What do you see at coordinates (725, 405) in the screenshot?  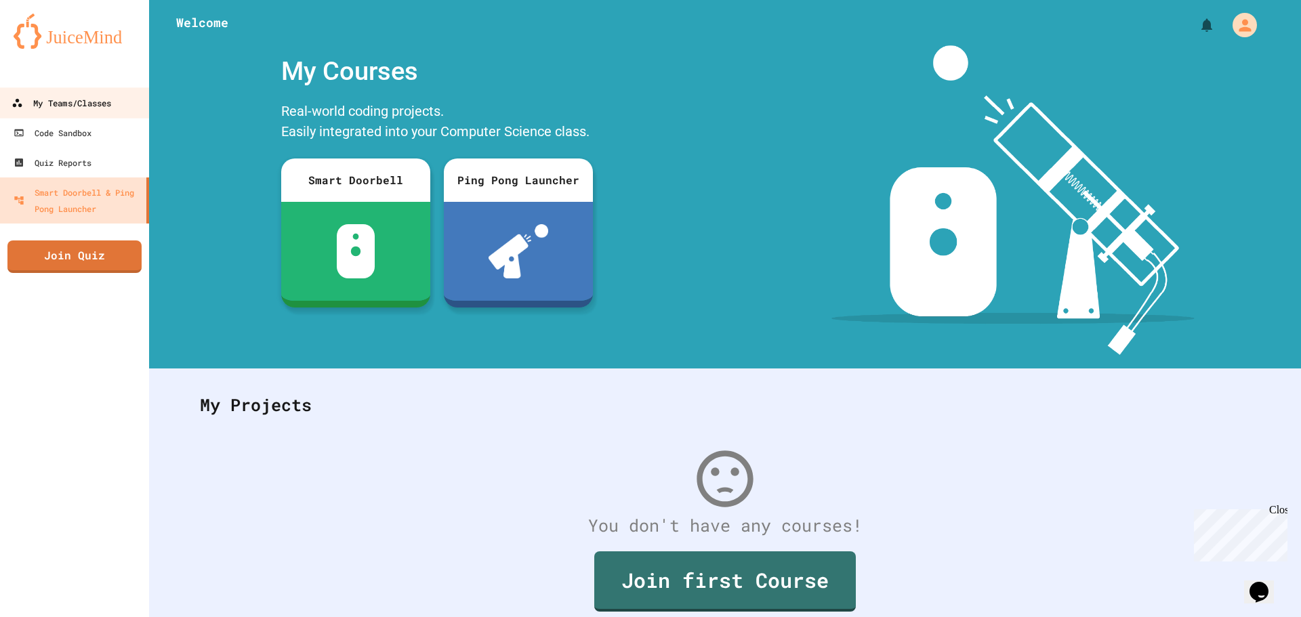 I see `div: My Projects` at bounding box center [725, 405].